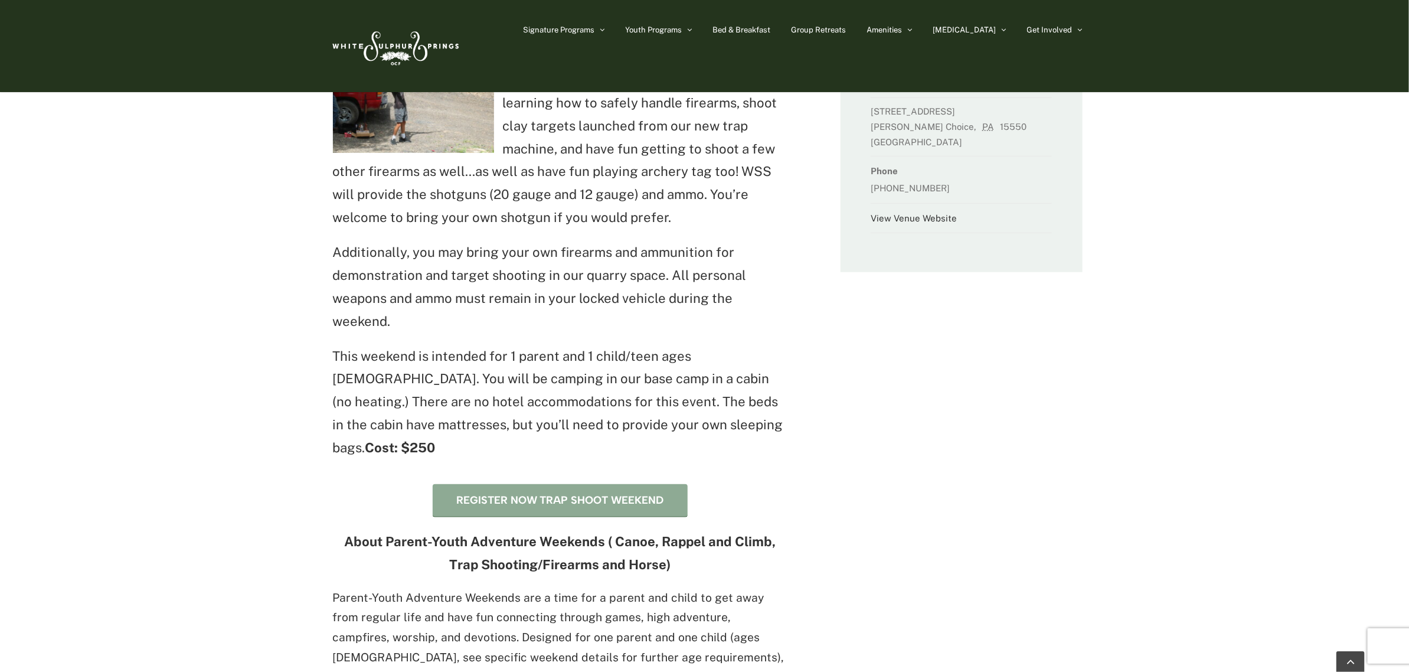 The image size is (1409, 672). What do you see at coordinates (395, 46) in the screenshot?
I see `img: White Sulphur Springs Logo` at bounding box center [395, 46].